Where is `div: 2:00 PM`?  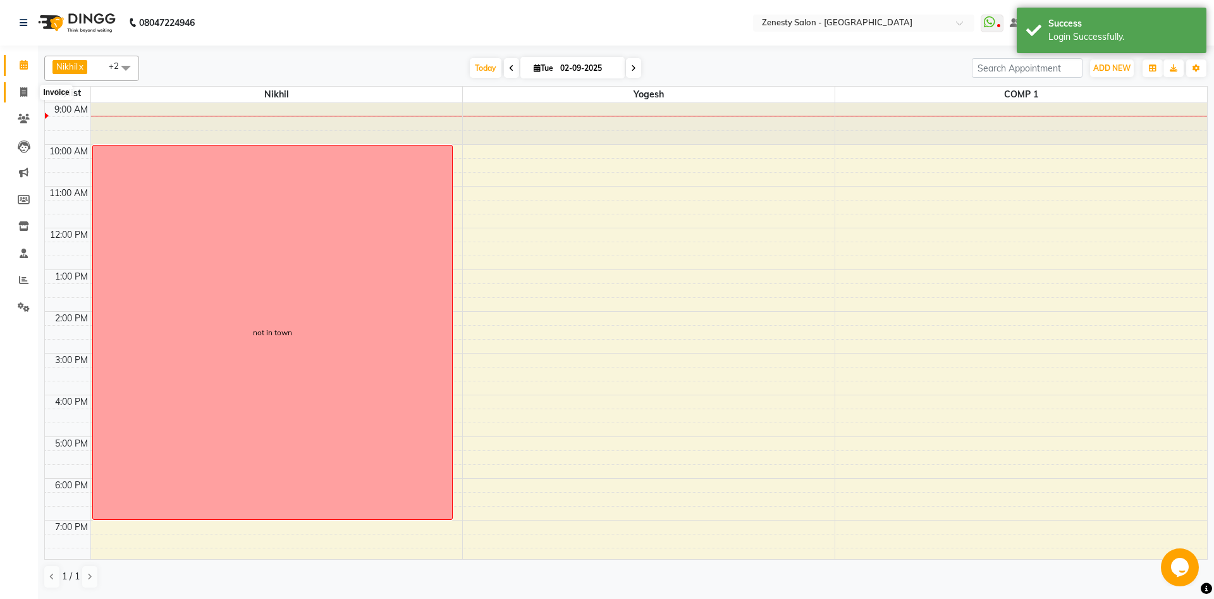 div: 2:00 PM is located at coordinates (71, 318).